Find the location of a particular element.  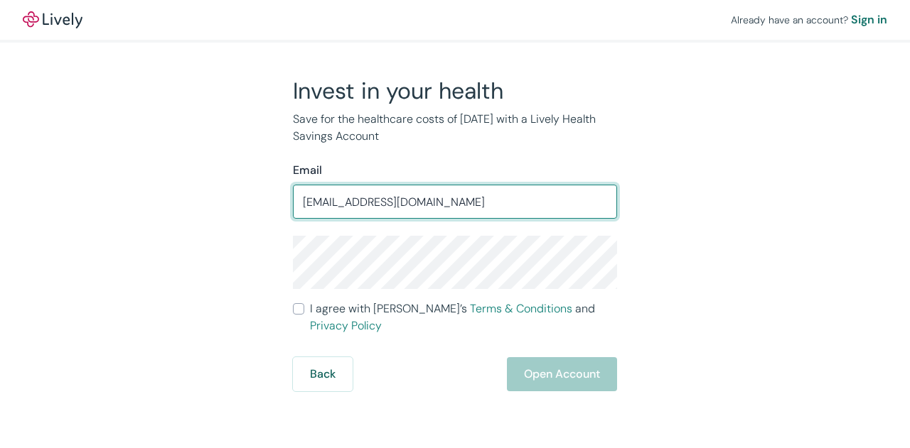

a: Privacy Policy is located at coordinates (345, 325).